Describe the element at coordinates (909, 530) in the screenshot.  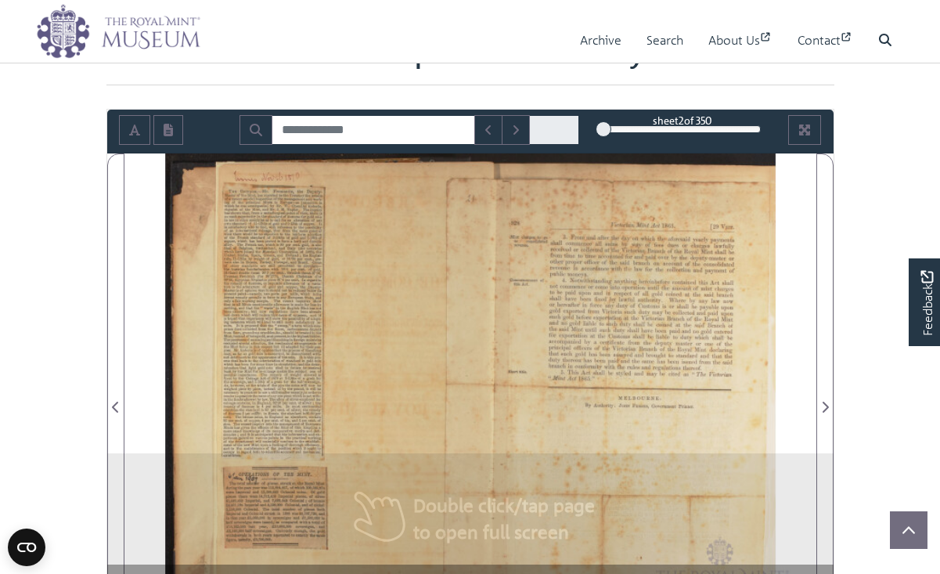
I see `button: Scroll to top` at that location.